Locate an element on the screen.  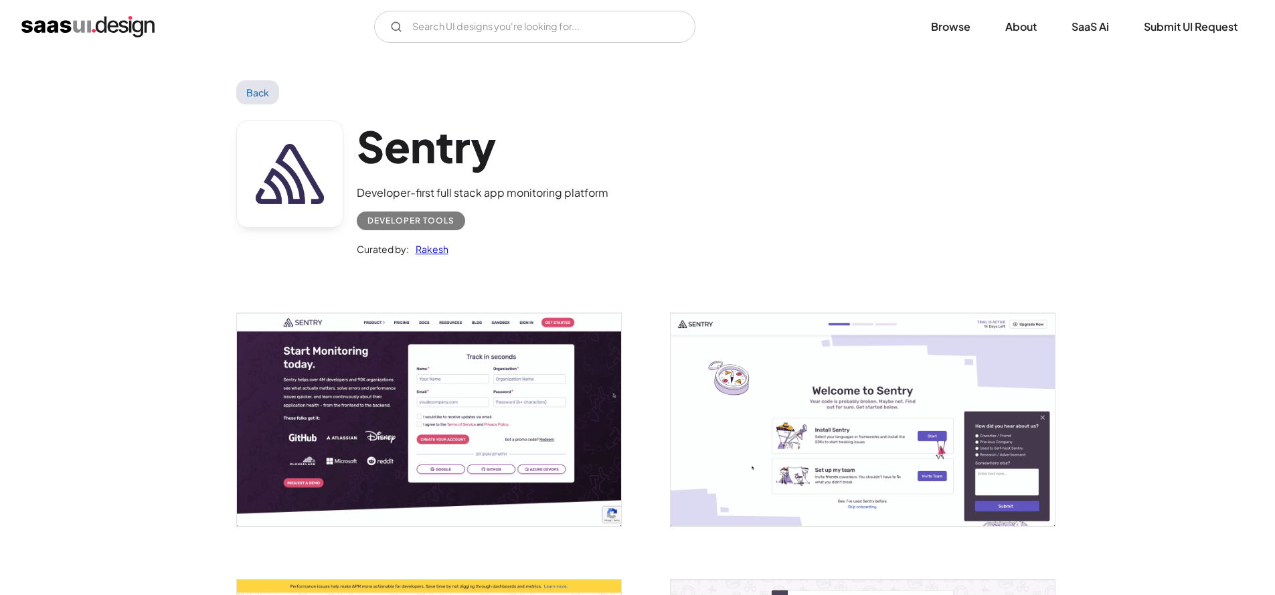
a: About is located at coordinates (1021, 27).